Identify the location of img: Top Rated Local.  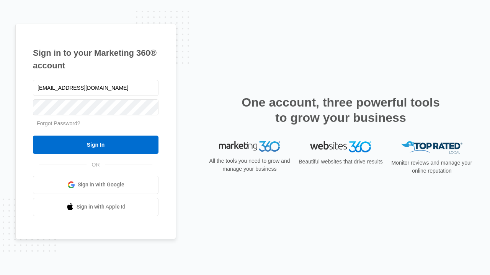
(432, 148).